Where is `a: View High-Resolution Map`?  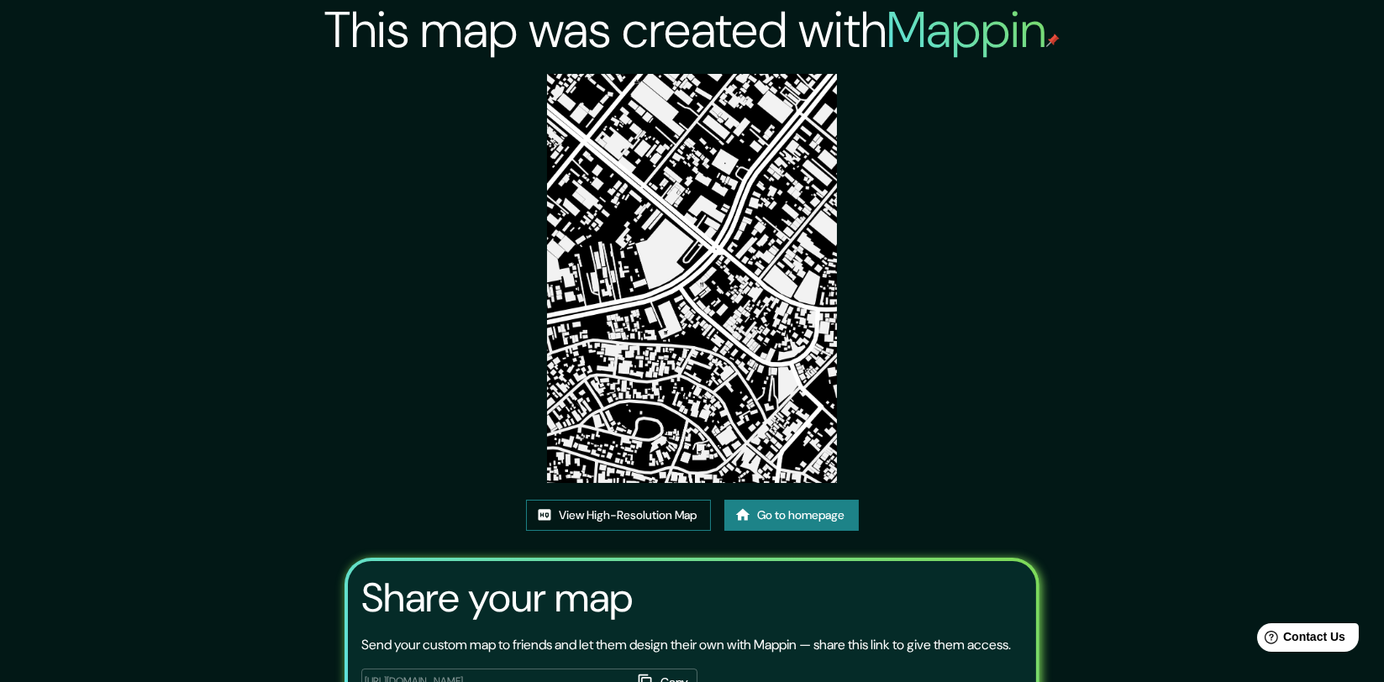
a: View High-Resolution Map is located at coordinates (619, 515).